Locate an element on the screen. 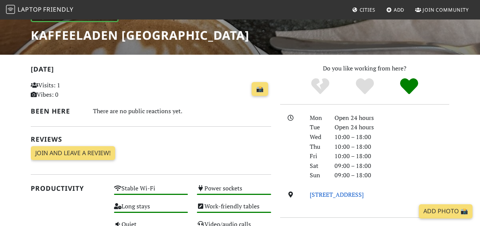 Image resolution: width=480 pixels, height=226 pixels. div: Sun is located at coordinates (317, 175).